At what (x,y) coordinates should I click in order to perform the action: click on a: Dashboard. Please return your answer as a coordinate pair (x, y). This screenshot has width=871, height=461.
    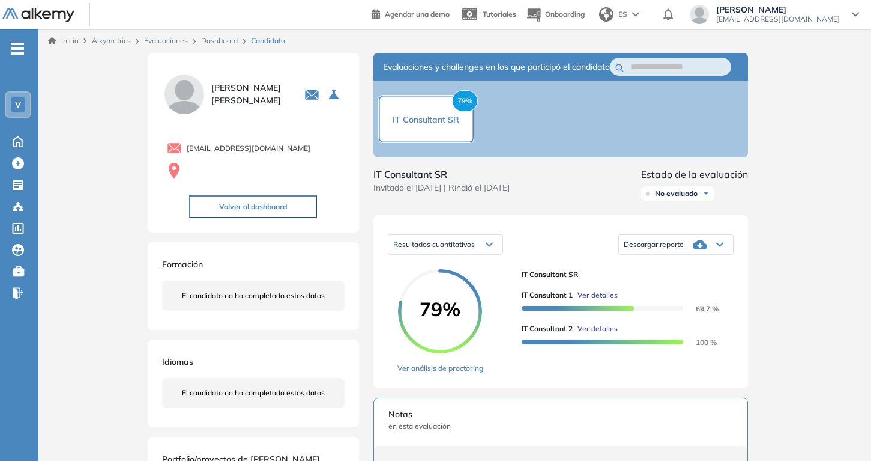
    Looking at the image, I should click on (219, 40).